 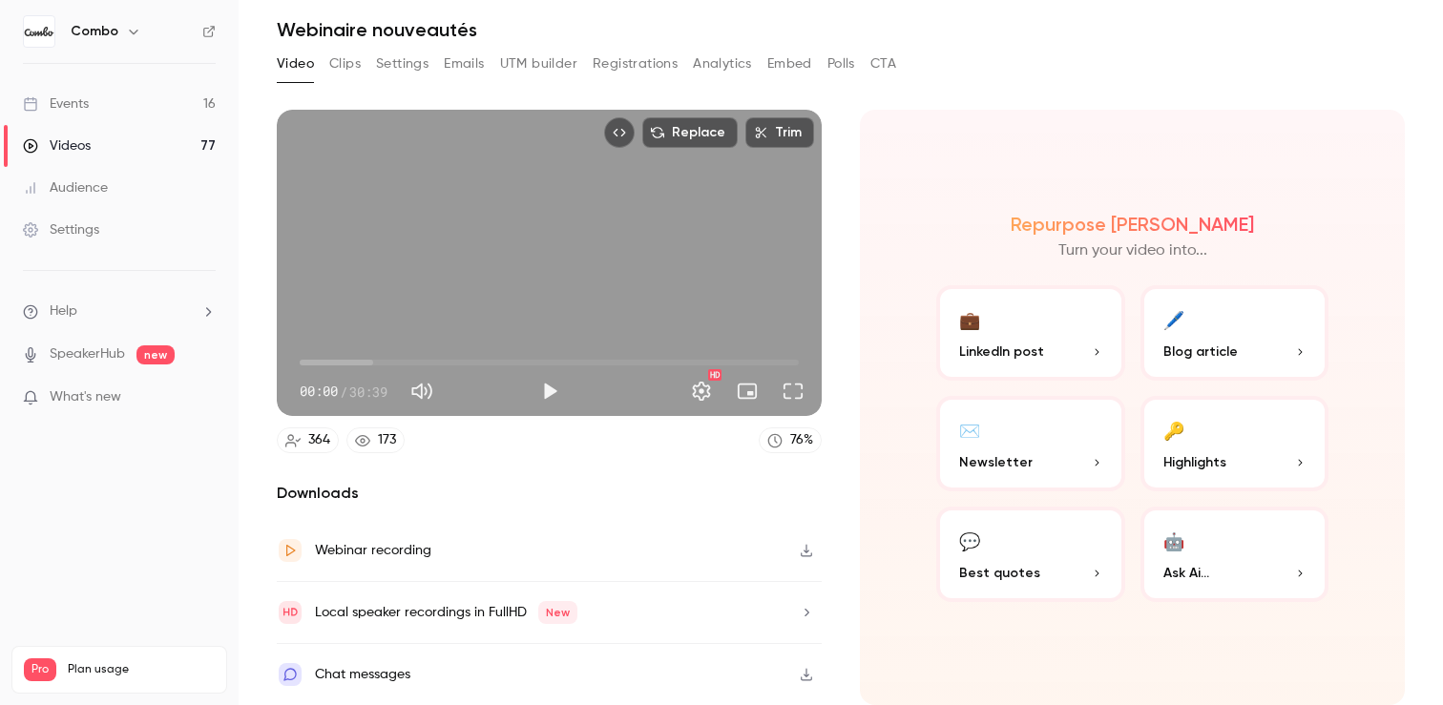 What do you see at coordinates (1235, 333) in the screenshot?
I see `button: 🖊️Blog article` at bounding box center [1235, 333].